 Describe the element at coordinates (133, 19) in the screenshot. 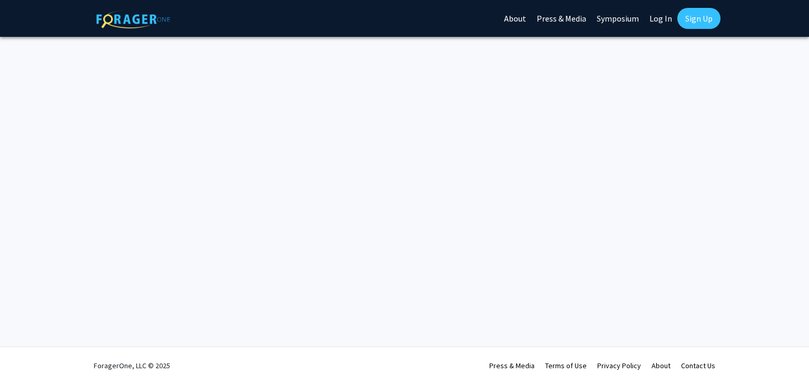

I see `img: ForagerOne Logo` at that location.